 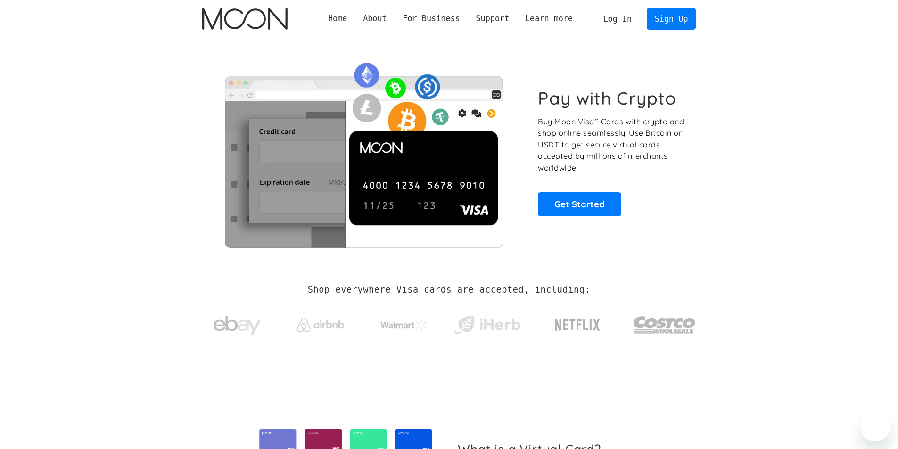 I want to click on div: Support, so click(x=492, y=18).